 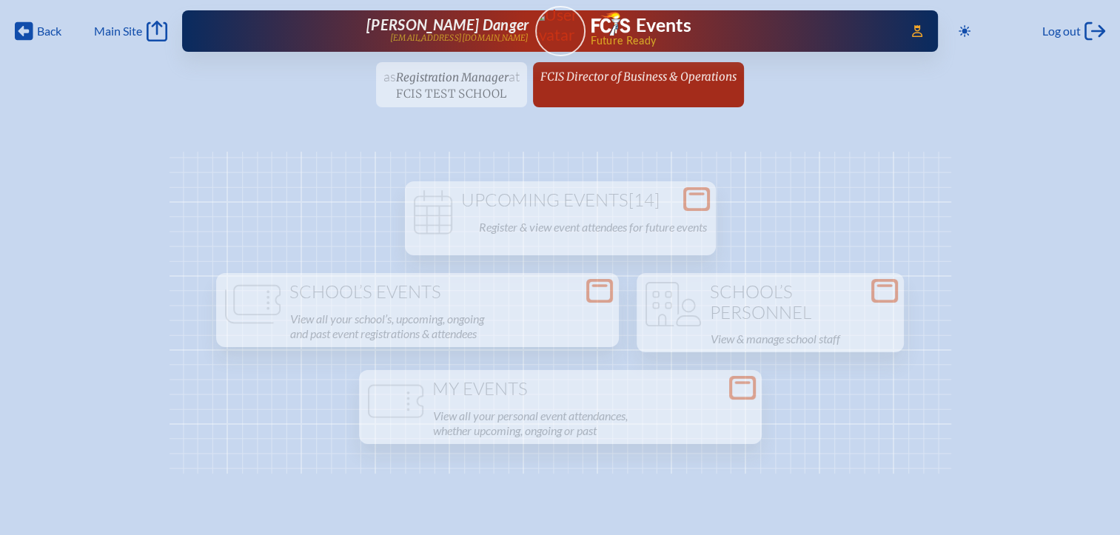 What do you see at coordinates (803, 339) in the screenshot?
I see `p: View & manage school staff` at bounding box center [803, 339].